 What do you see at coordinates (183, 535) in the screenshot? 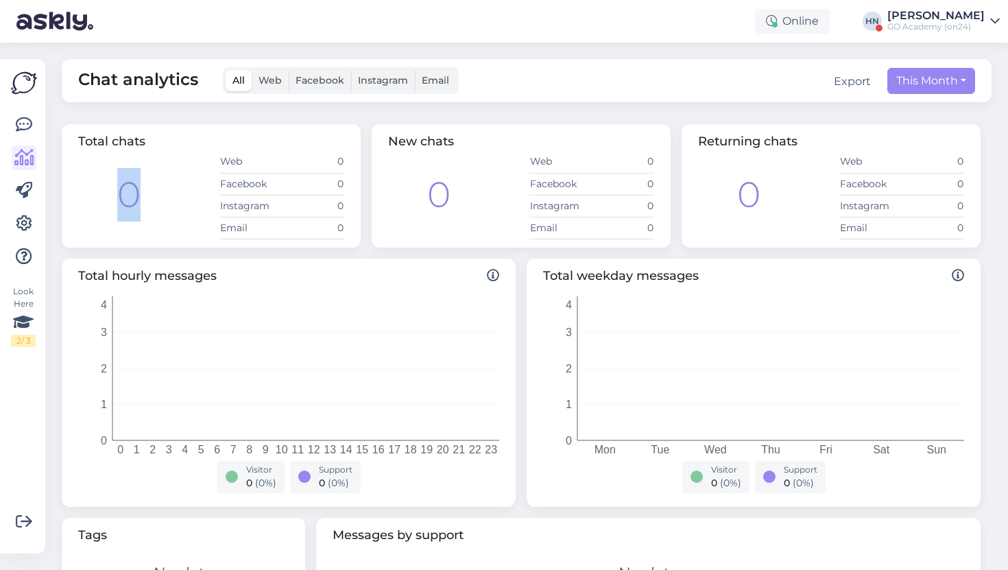
I see `span: Tags` at bounding box center [183, 535].